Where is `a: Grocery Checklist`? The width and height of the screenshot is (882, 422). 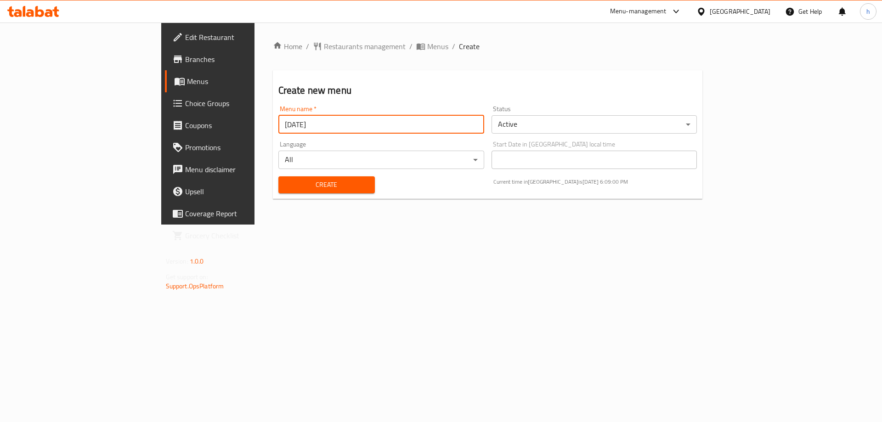 a: Grocery Checklist is located at coordinates (237, 236).